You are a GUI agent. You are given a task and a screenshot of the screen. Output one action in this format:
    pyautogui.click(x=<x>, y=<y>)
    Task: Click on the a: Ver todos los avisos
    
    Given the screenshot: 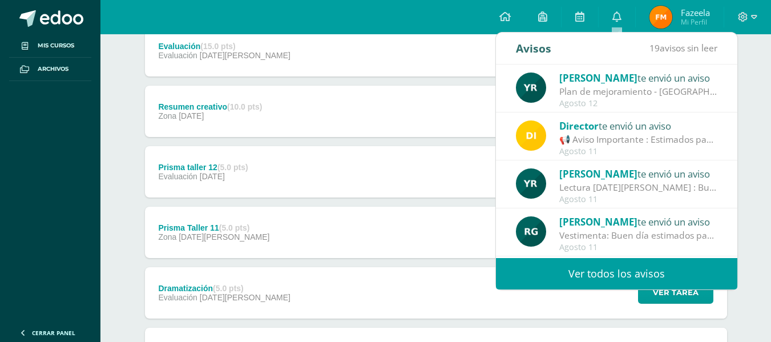 What is the action you would take?
    pyautogui.click(x=617, y=273)
    